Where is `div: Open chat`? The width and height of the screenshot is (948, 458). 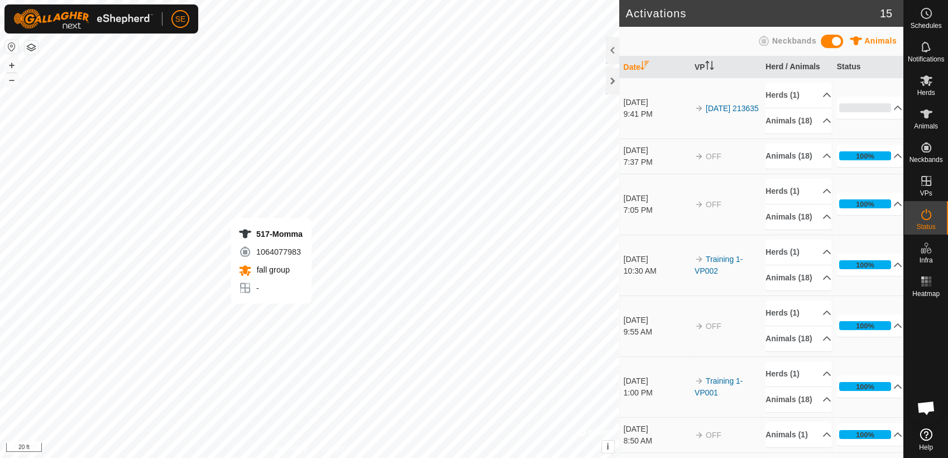
div: Open chat is located at coordinates (926, 408).